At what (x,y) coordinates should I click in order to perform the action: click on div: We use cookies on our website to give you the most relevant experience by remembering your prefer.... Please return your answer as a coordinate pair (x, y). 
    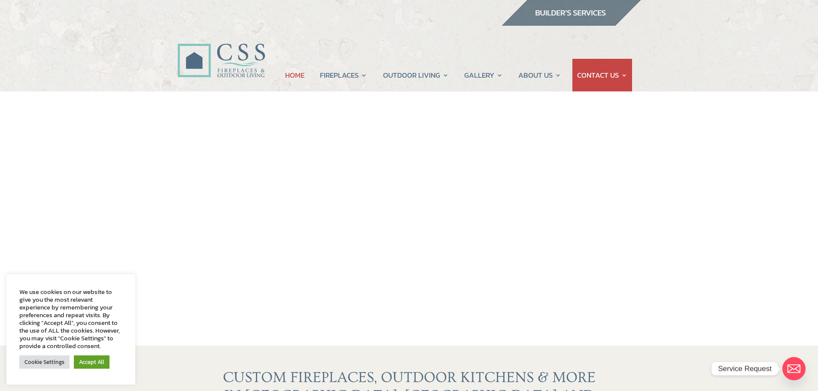
    Looking at the image, I should click on (71, 319).